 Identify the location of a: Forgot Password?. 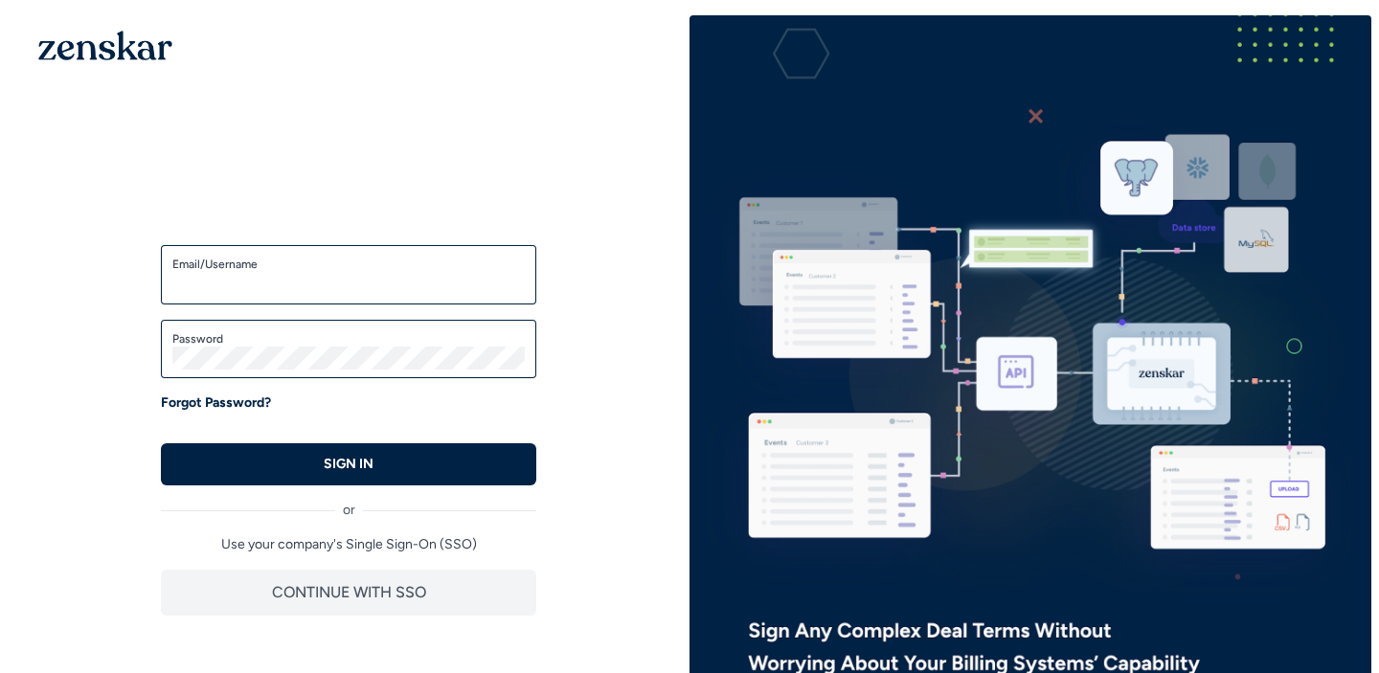
(215, 403).